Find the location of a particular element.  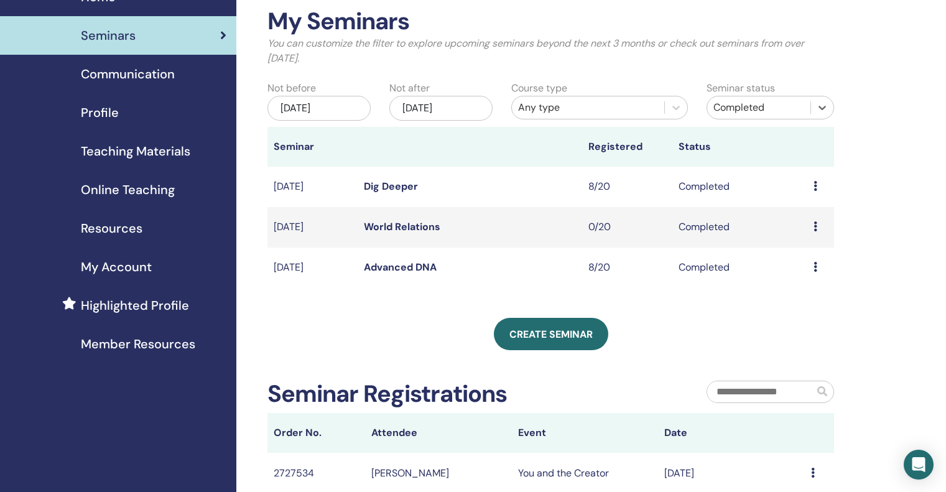

span: Teaching Materials is located at coordinates (136, 151).